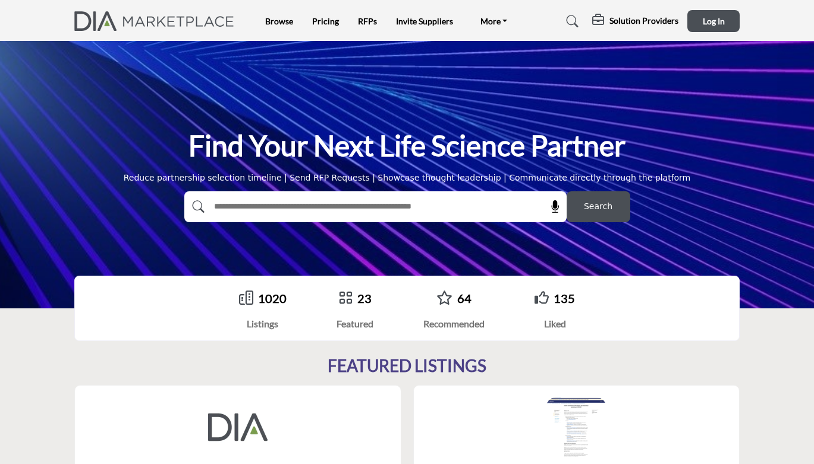 This screenshot has height=464, width=814. I want to click on a: 1020, so click(272, 298).